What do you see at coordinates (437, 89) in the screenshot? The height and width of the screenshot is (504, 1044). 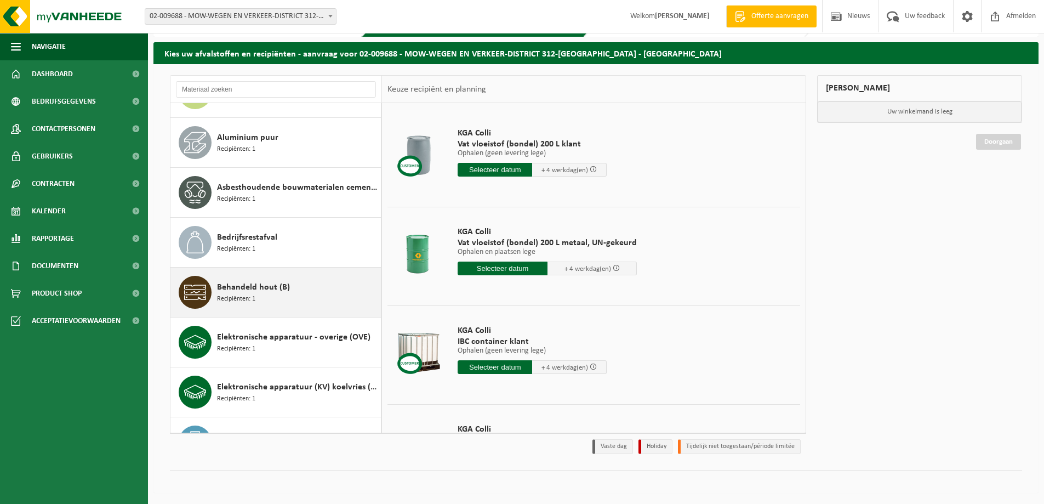 I see `div: Keuze recipiënt en planning` at bounding box center [437, 89].